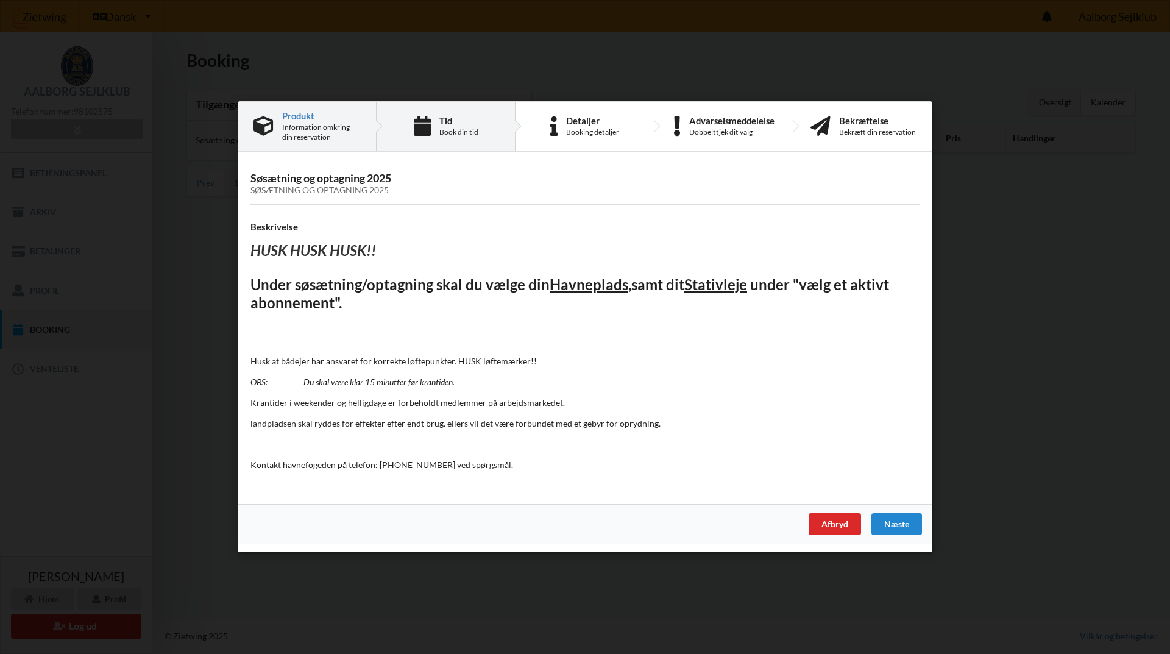 Image resolution: width=1170 pixels, height=654 pixels. I want to click on div: Næste, so click(896, 525).